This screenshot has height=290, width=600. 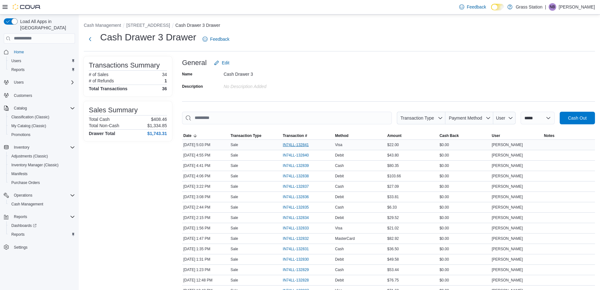 What do you see at coordinates (42, 126) in the screenshot?
I see `button: My Catalog (Classic)` at bounding box center [42, 126].